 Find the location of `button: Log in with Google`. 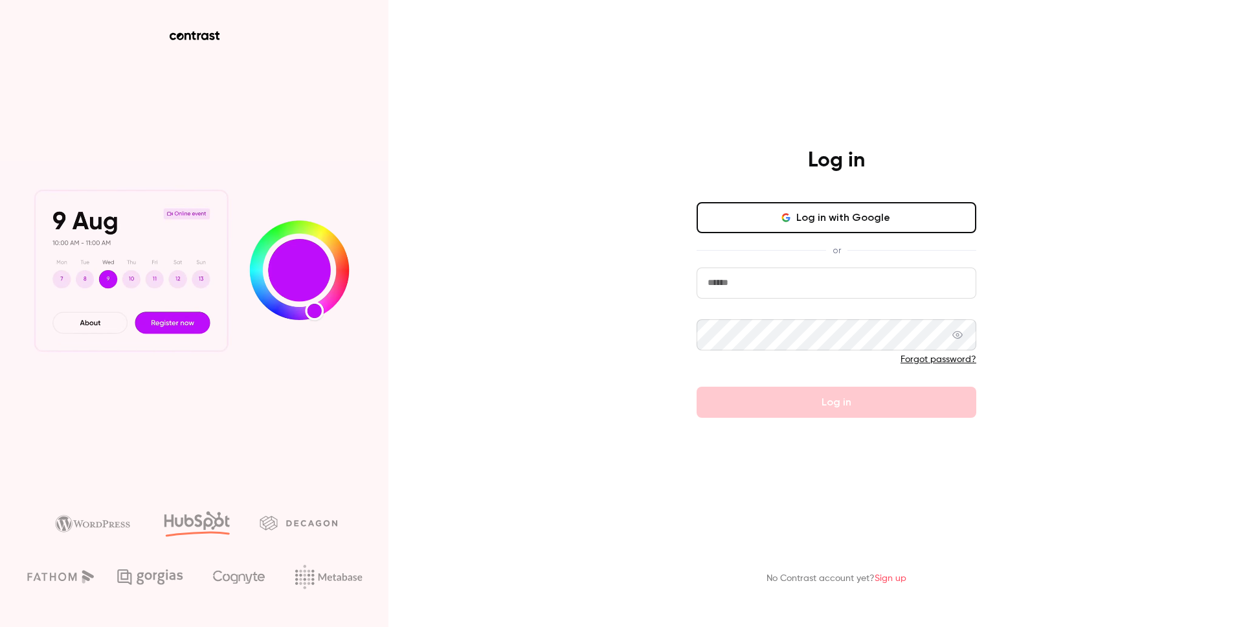

button: Log in with Google is located at coordinates (836, 218).